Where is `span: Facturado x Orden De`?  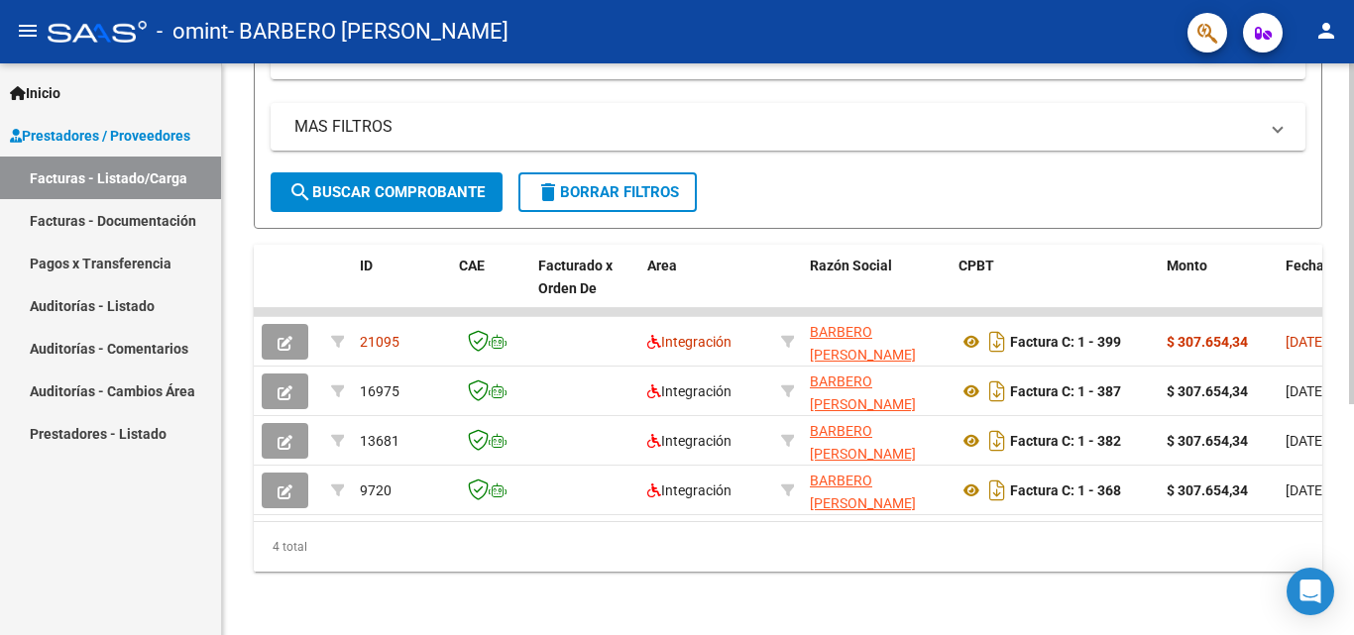 span: Facturado x Orden De is located at coordinates (575, 277).